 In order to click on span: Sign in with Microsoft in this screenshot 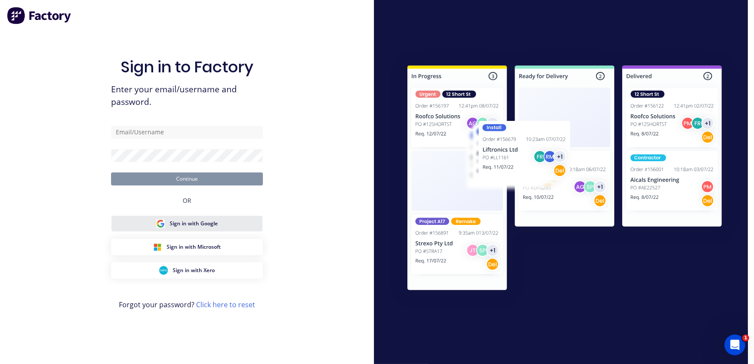, I will do `click(194, 247)`.